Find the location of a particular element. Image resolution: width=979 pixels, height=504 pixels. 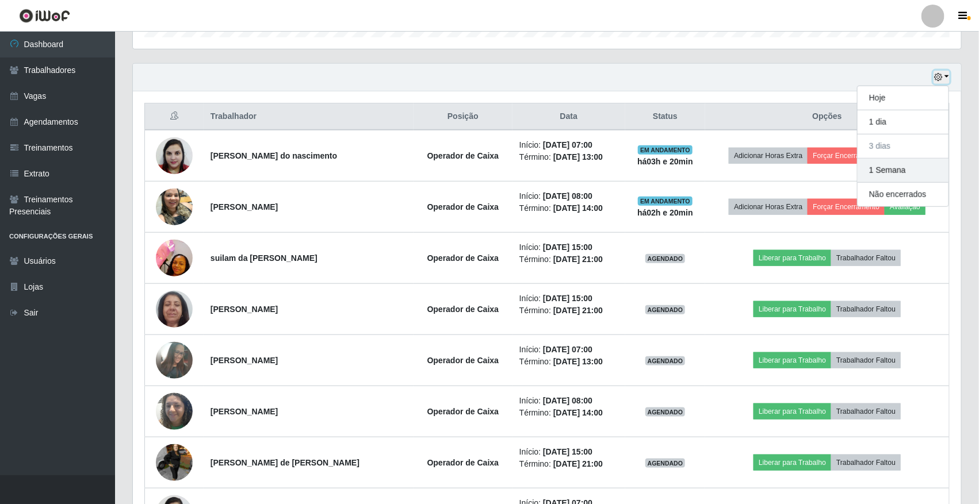

img: 1736128144098.jpeg is located at coordinates (174, 411).